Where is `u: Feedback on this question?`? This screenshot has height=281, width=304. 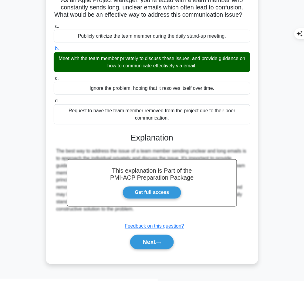 u: Feedback on this question? is located at coordinates (155, 226).